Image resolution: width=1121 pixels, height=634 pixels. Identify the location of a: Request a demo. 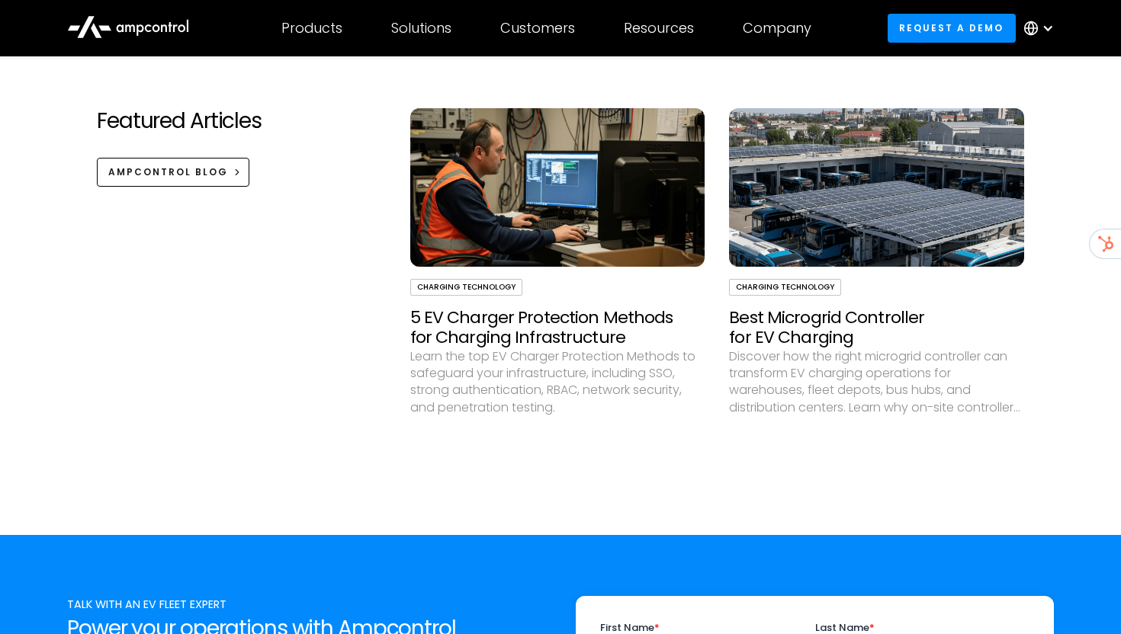
(951, 27).